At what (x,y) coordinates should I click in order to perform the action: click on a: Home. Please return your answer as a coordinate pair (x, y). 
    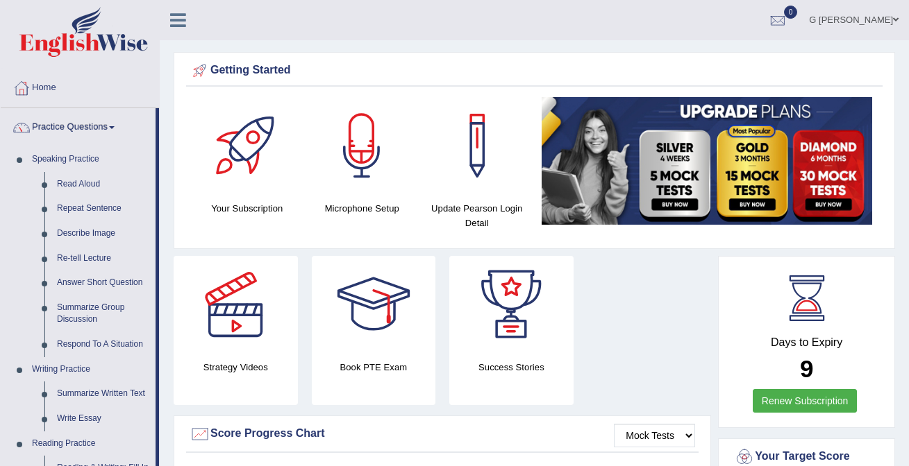
    Looking at the image, I should click on (80, 86).